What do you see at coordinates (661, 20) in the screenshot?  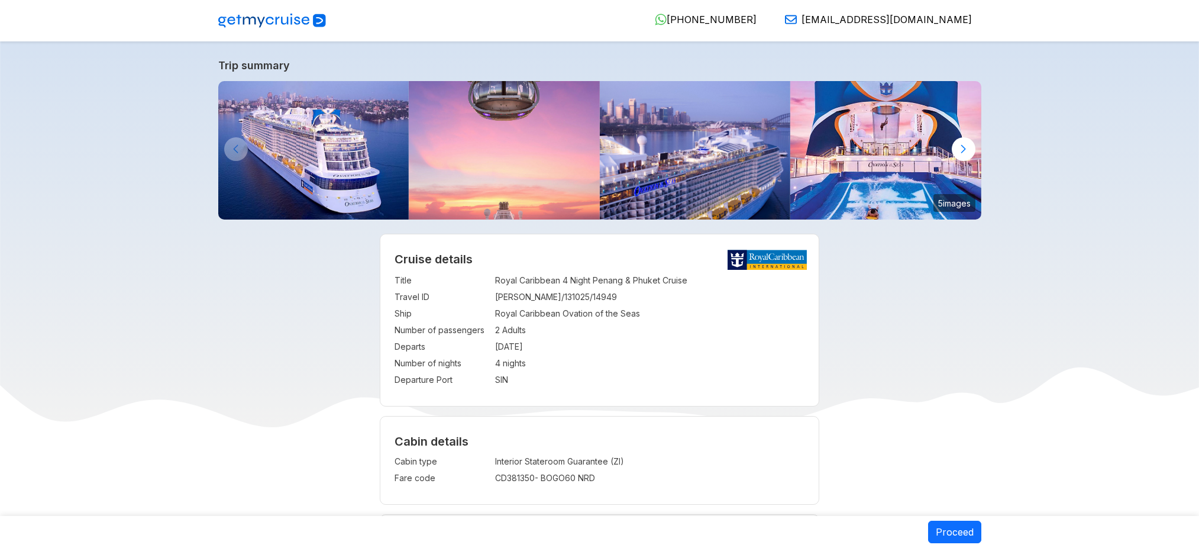 I see `img: WhatsApp` at bounding box center [661, 20].